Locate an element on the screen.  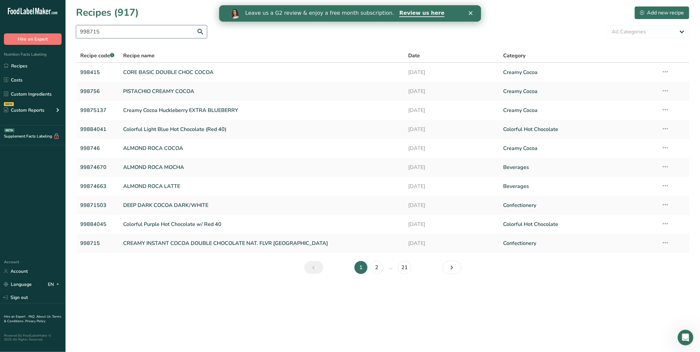
span: Date is located at coordinates (414, 56).